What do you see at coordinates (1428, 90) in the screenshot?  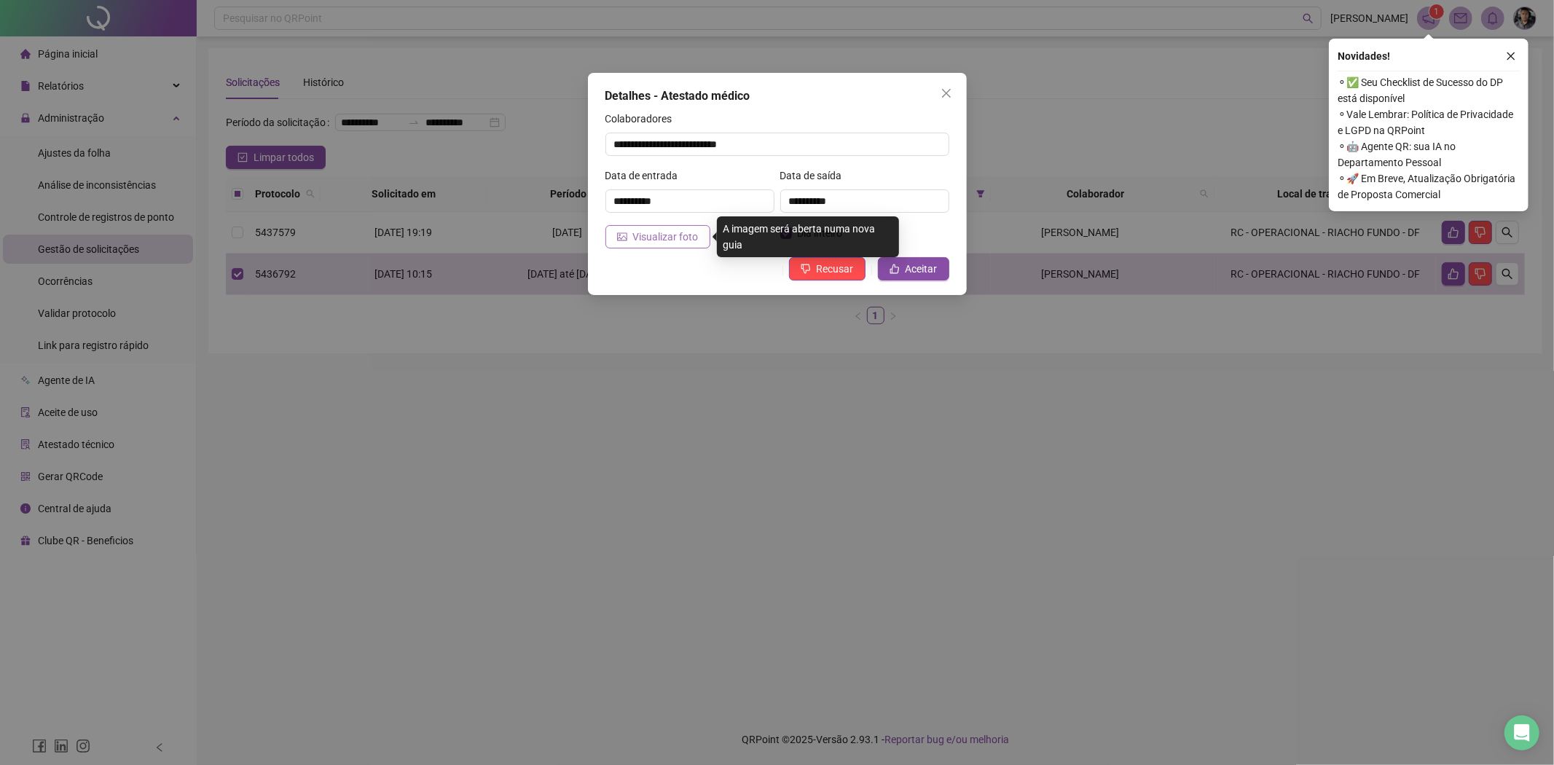 I see `span: ⚬ ✅ Seu Checklist de Sucesso do DP está disponível` at bounding box center [1428, 90].